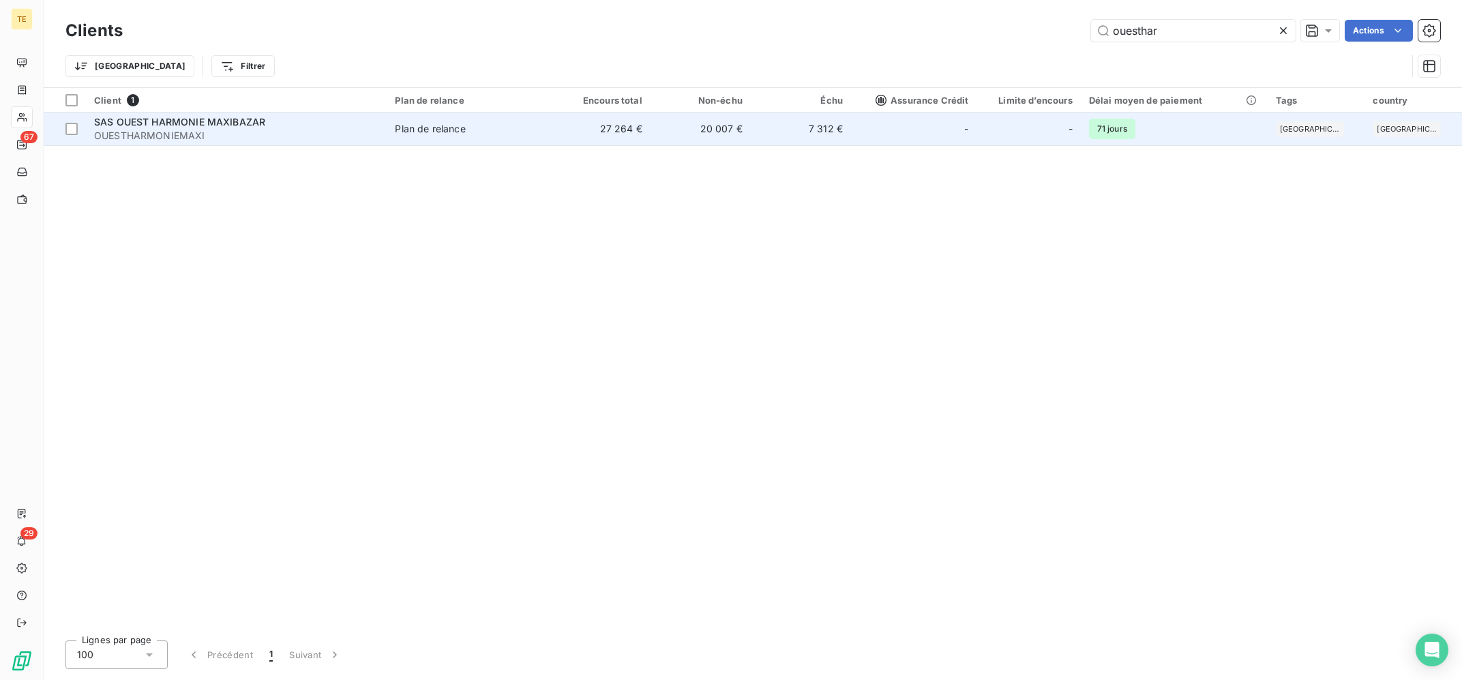  What do you see at coordinates (85, 655) in the screenshot?
I see `span: 100` at bounding box center [85, 655].